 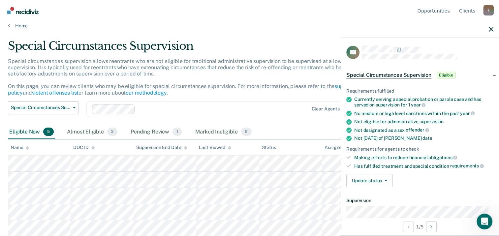 I want to click on strong: Ticket Type, so click(x=21, y=120).